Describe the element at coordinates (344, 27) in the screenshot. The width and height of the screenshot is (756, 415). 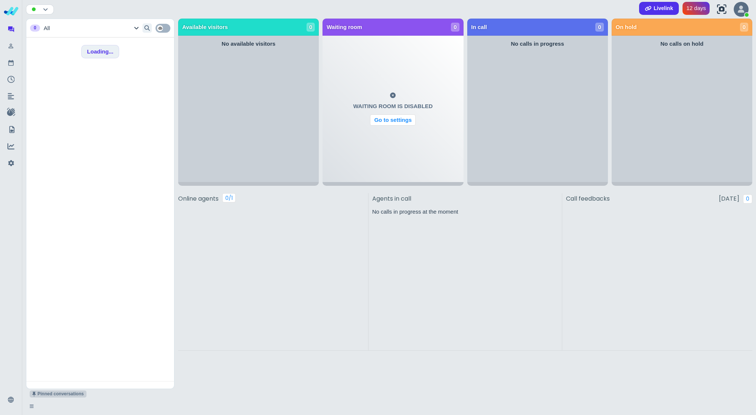
I see `span: Waiting room` at that location.